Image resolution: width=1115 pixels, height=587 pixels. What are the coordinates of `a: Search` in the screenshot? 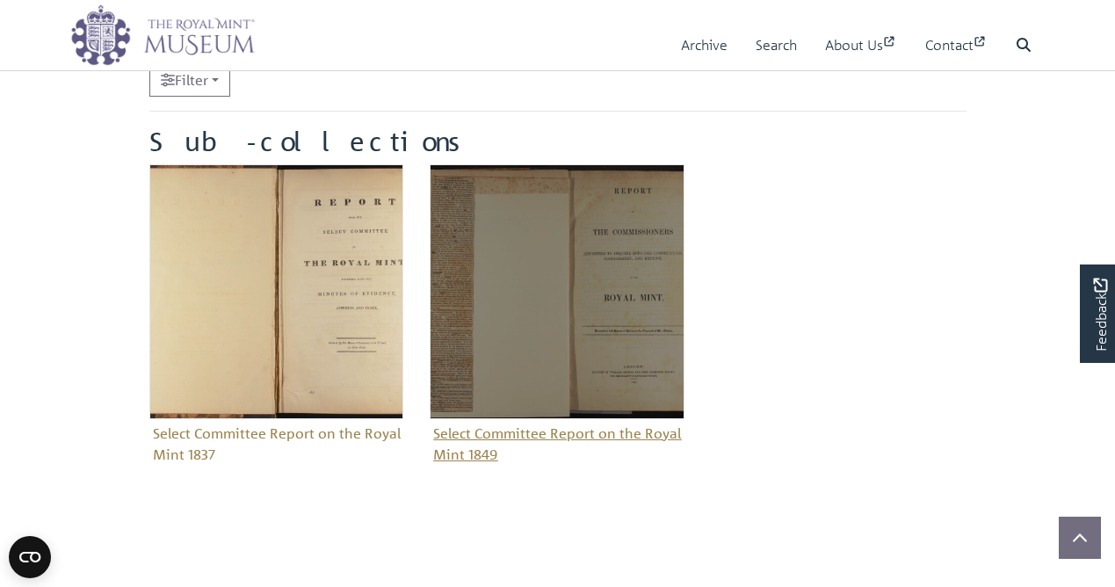 It's located at (776, 45).